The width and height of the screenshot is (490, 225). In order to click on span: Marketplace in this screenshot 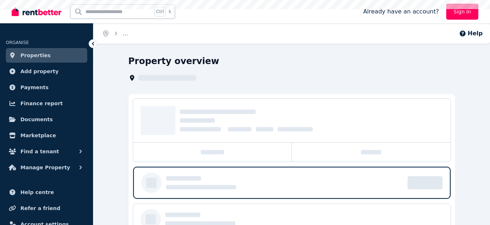, I will do `click(38, 136)`.